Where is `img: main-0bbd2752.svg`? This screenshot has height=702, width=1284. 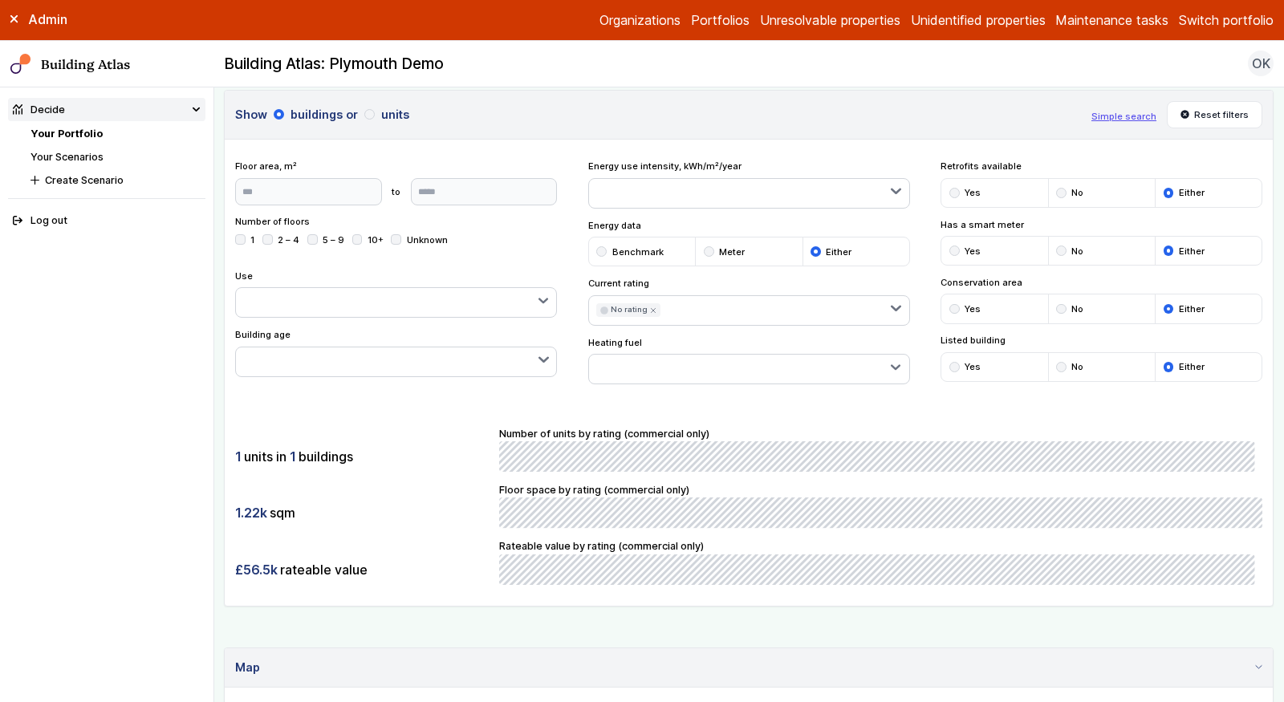
img: main-0bbd2752.svg is located at coordinates (21, 64).